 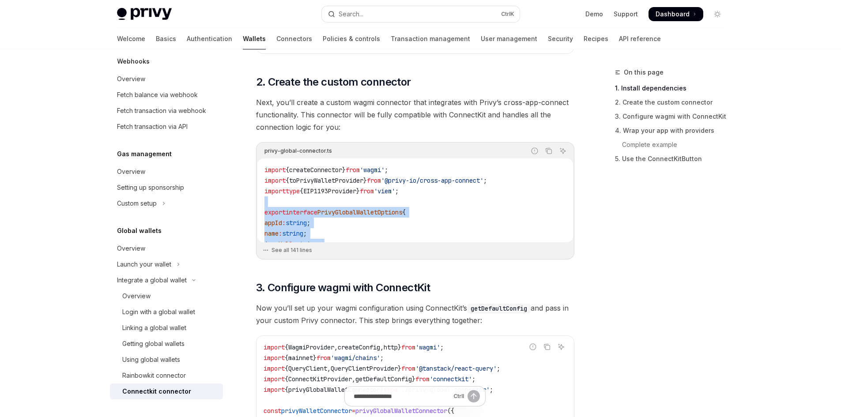 I want to click on a: API reference, so click(x=639, y=39).